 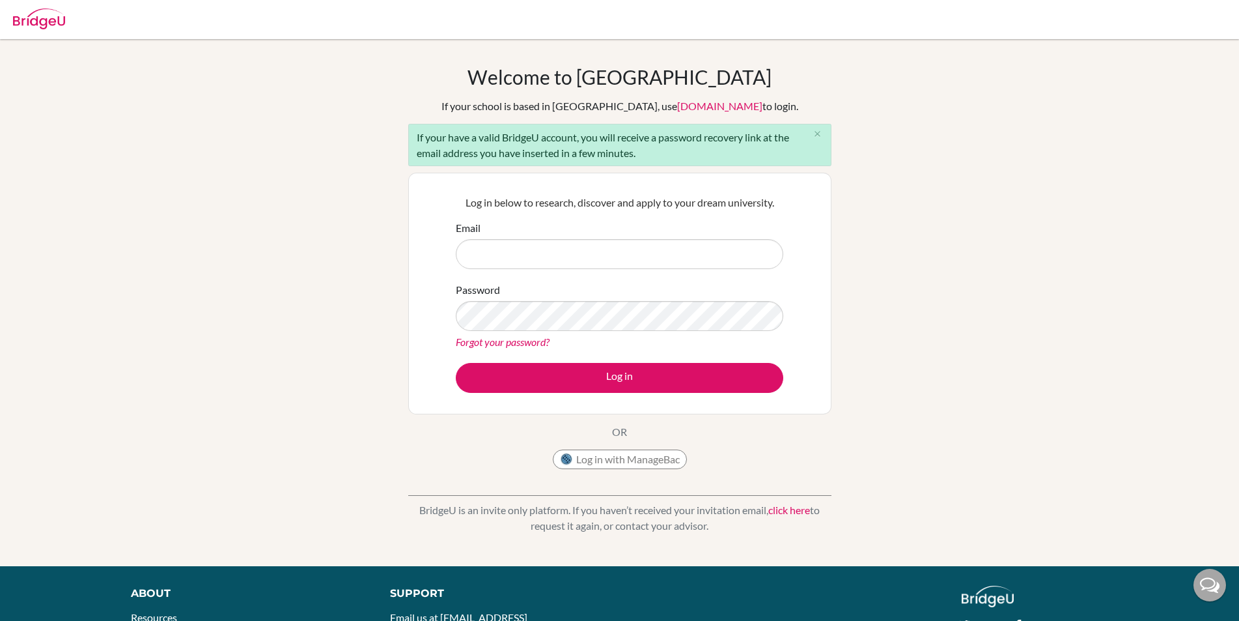 What do you see at coordinates (789, 509) in the screenshot?
I see `a: click here` at bounding box center [789, 509].